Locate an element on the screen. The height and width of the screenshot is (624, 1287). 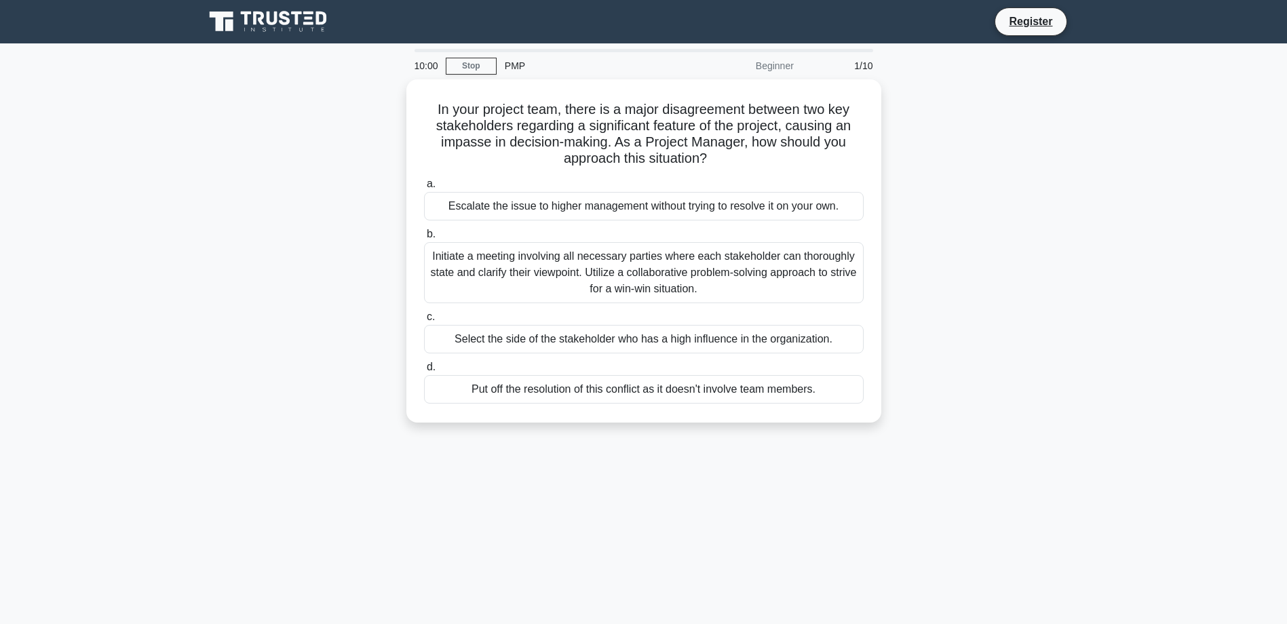
div: 10:00 is located at coordinates (426, 66).